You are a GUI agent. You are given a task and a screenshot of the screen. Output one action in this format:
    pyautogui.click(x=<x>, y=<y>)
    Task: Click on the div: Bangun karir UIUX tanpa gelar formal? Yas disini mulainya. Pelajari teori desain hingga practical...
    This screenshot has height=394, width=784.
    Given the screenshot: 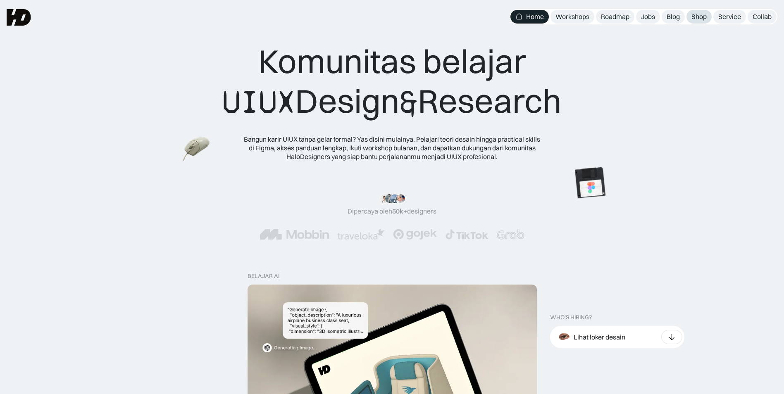 What is the action you would take?
    pyautogui.click(x=392, y=148)
    